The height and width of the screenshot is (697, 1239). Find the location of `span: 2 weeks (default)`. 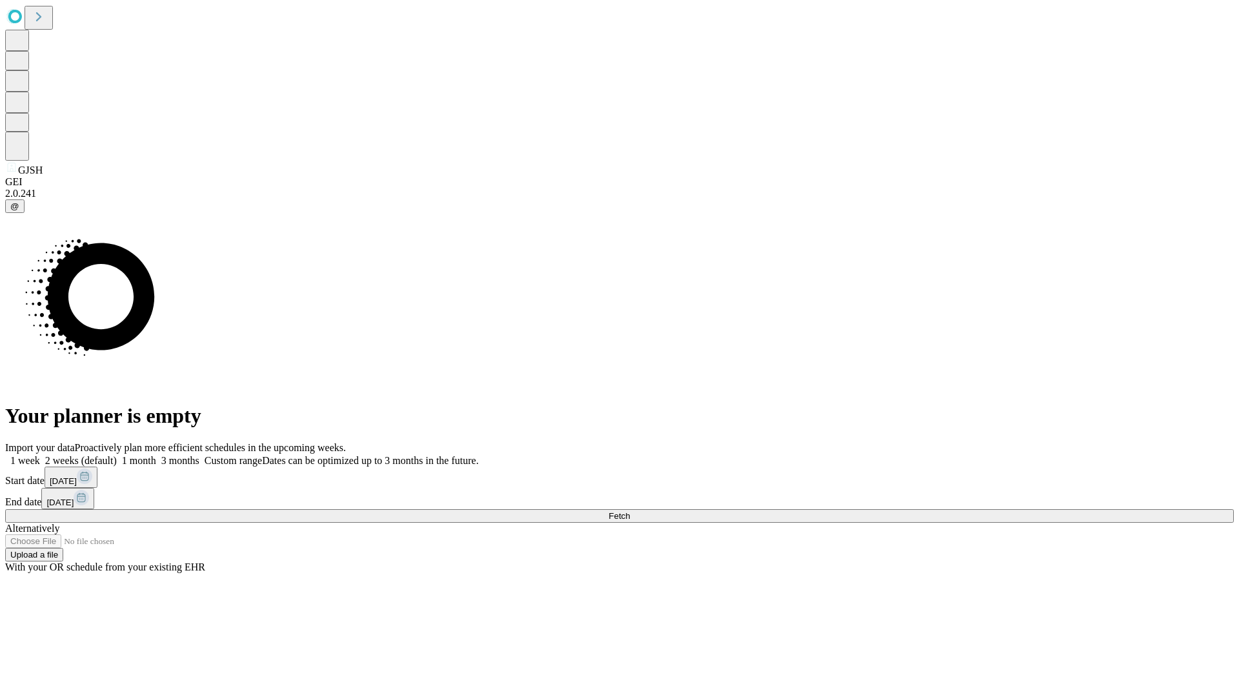

span: 2 weeks (default) is located at coordinates (81, 460).